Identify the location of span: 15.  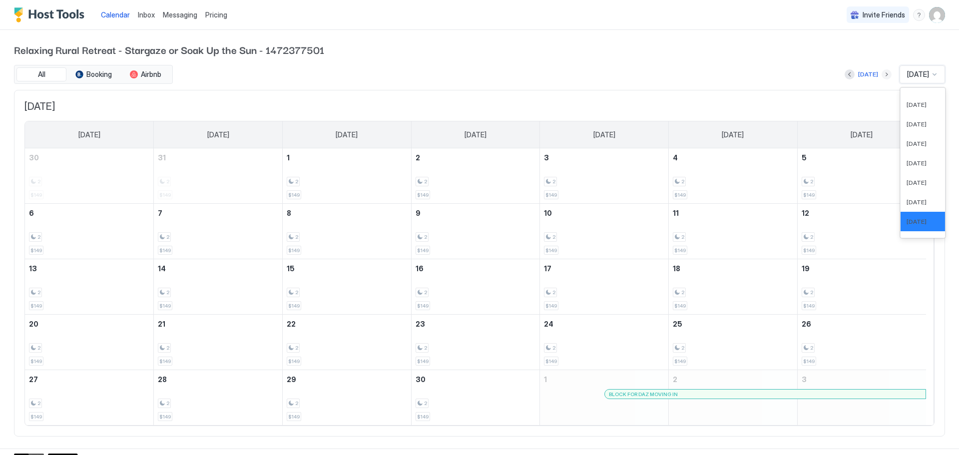
(291, 268).